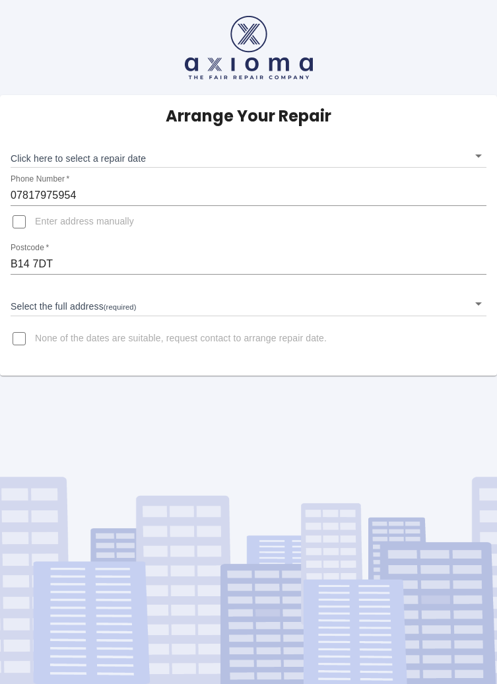 The image size is (497, 684). I want to click on img: axioma, so click(249, 48).